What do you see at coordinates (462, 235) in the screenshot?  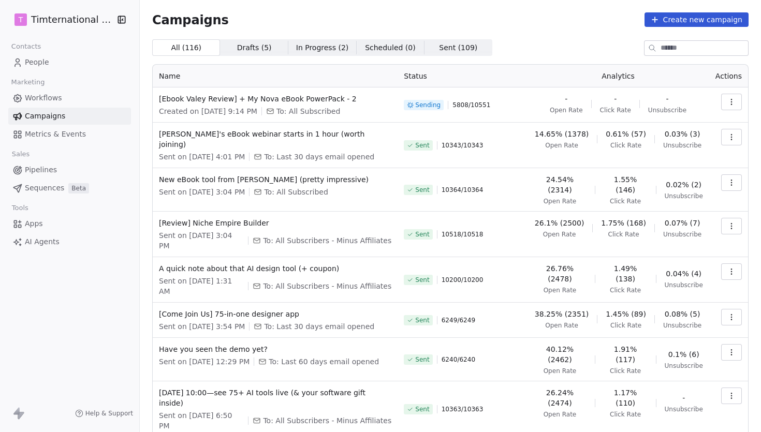 I see `span: 10518 / 10518` at bounding box center [462, 235].